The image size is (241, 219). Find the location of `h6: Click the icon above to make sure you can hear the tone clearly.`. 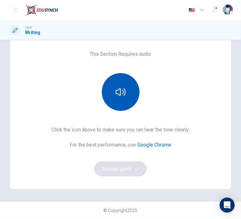

h6: Click the icon above to make sure you can hear the tone clearly. is located at coordinates (121, 130).